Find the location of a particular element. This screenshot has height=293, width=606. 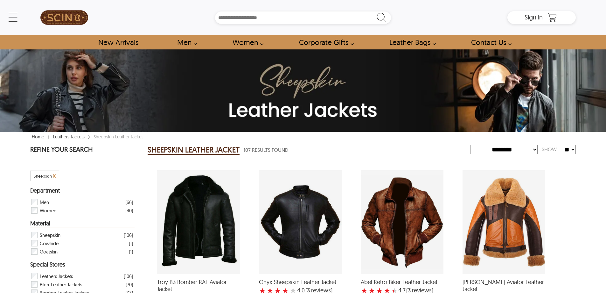

div: Filter Men Sheepskin Leather Jacket is located at coordinates (82, 202).